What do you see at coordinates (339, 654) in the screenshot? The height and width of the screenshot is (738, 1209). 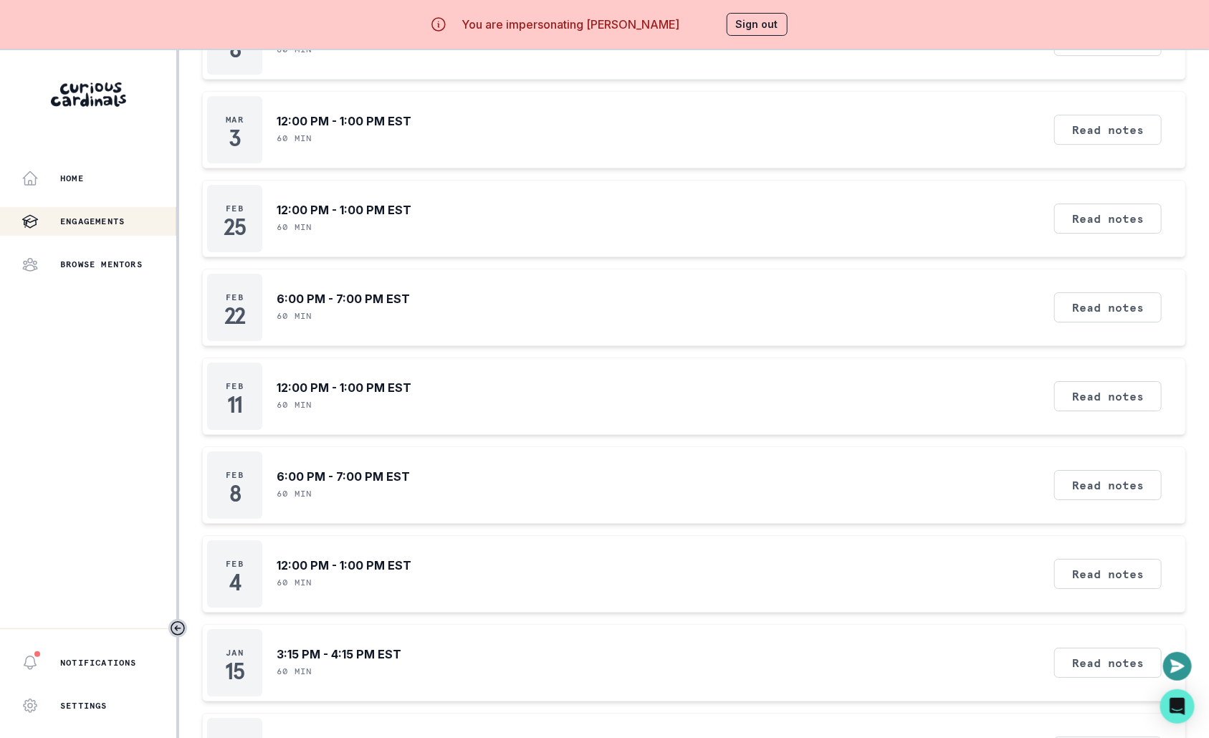 I see `p: 3:15 PM - 4:15 PM EST` at bounding box center [339, 654].